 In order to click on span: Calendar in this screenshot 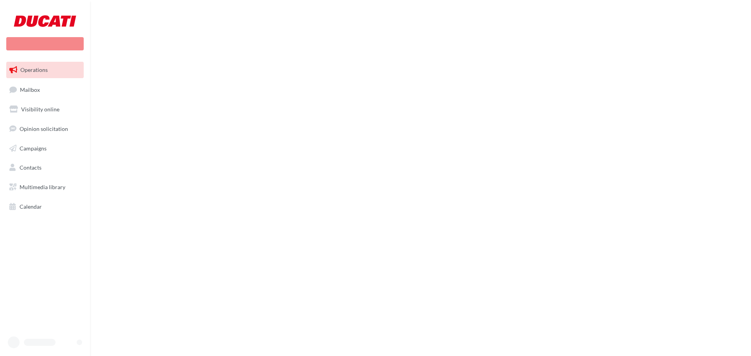, I will do `click(31, 207)`.